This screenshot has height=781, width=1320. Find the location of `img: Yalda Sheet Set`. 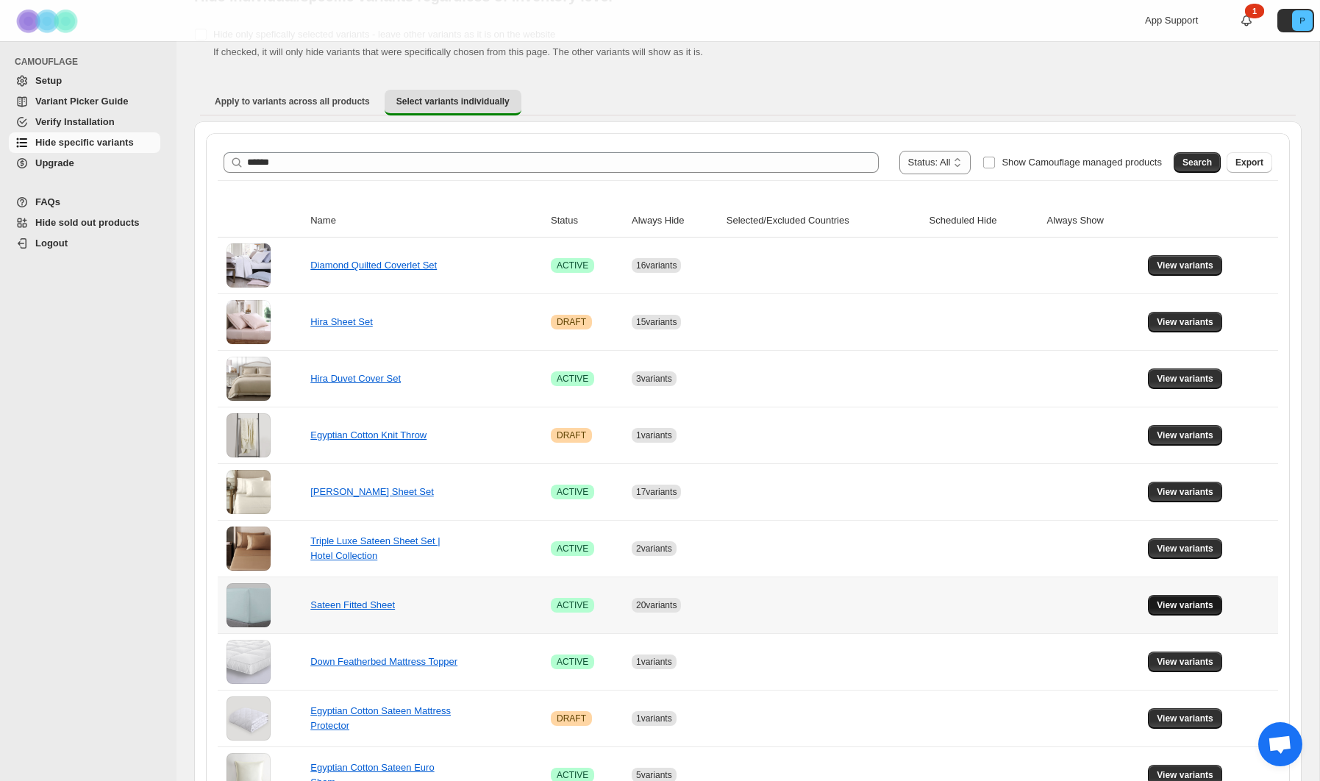

img: Yalda Sheet Set is located at coordinates (248, 492).